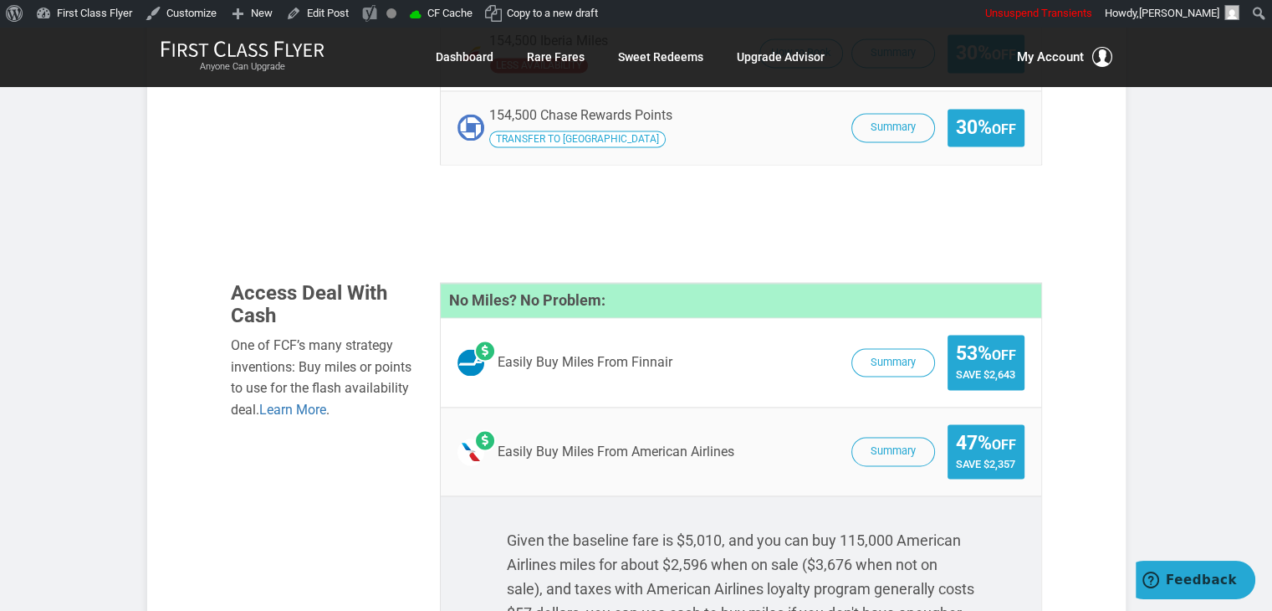  What do you see at coordinates (1065, 57) in the screenshot?
I see `button: My Account` at bounding box center [1065, 57].